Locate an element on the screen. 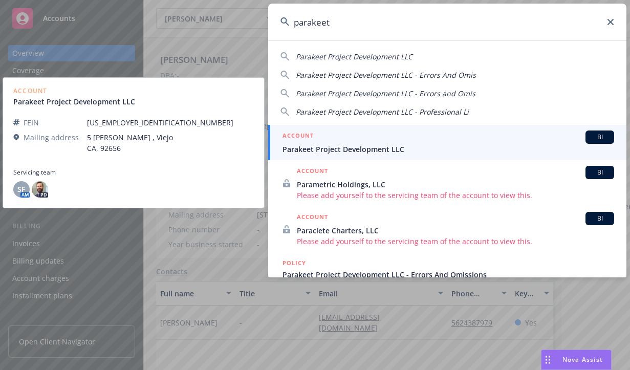  span: Paraclete Charters, LLC is located at coordinates (455, 230).